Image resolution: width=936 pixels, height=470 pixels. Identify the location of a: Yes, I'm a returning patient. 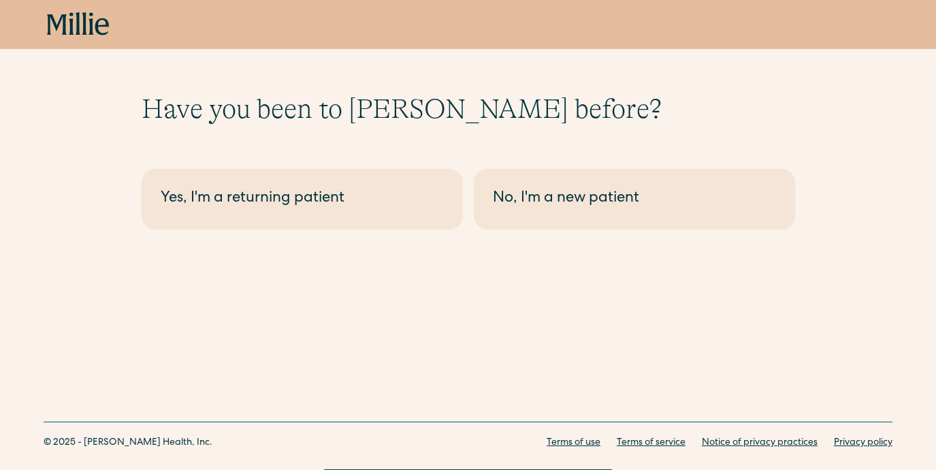
(302, 199).